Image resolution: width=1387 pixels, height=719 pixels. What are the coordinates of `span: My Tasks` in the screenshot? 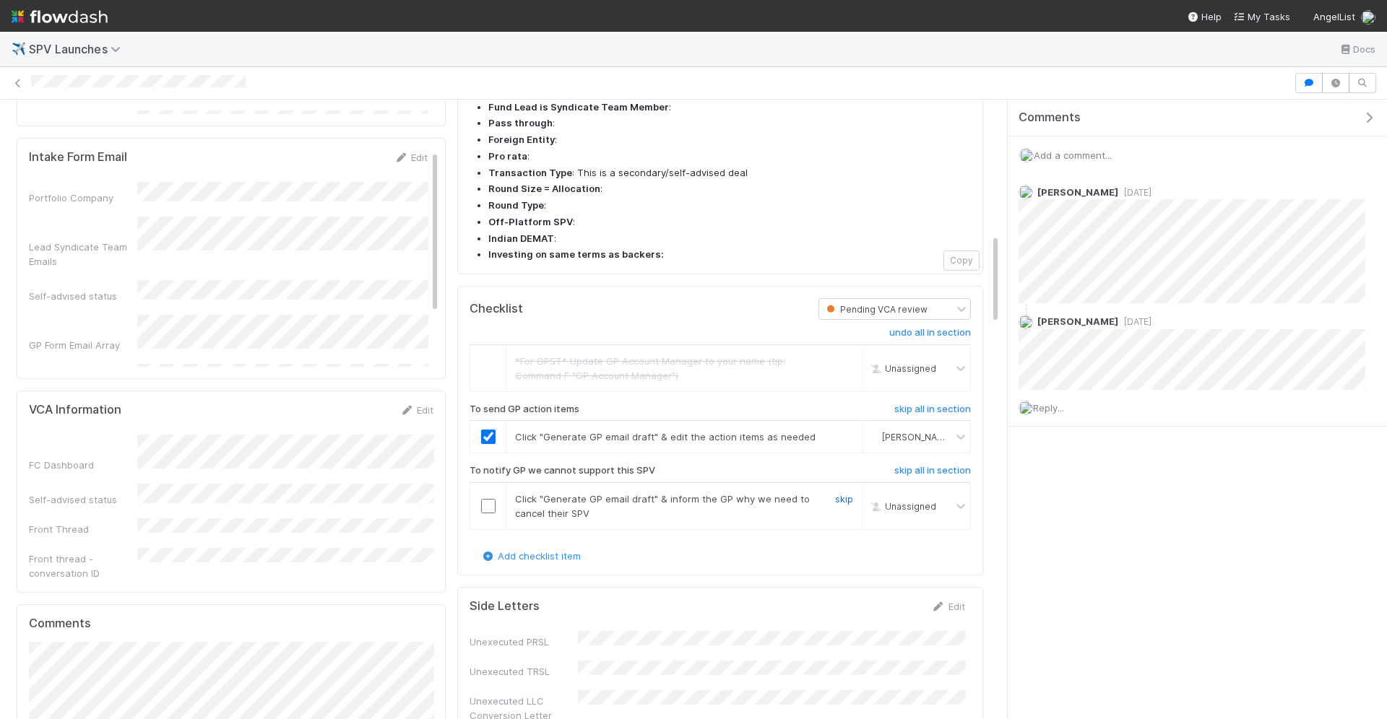 It's located at (1261, 17).